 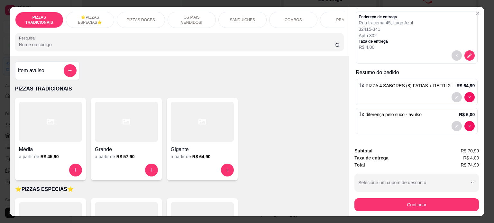 What do you see at coordinates (385, 17) in the screenshot?
I see `p: Endereço de entrega` at bounding box center [385, 17].